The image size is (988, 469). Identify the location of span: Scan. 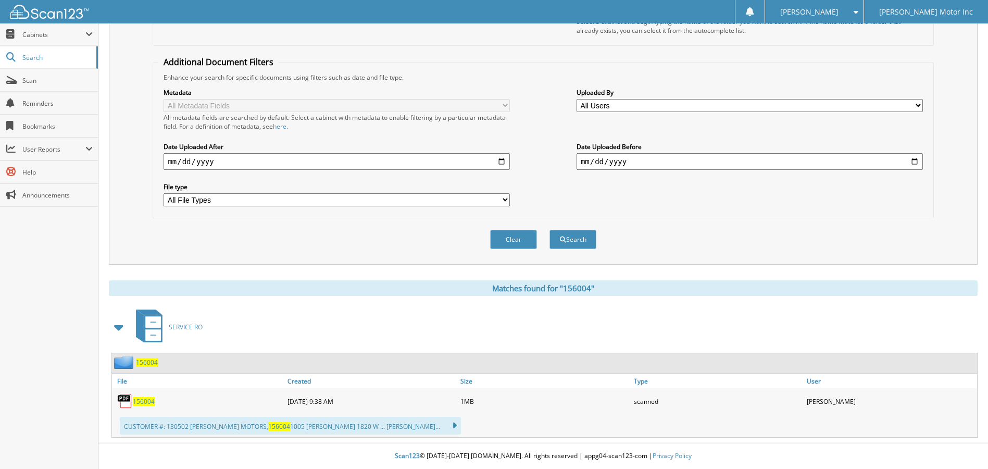
(57, 80).